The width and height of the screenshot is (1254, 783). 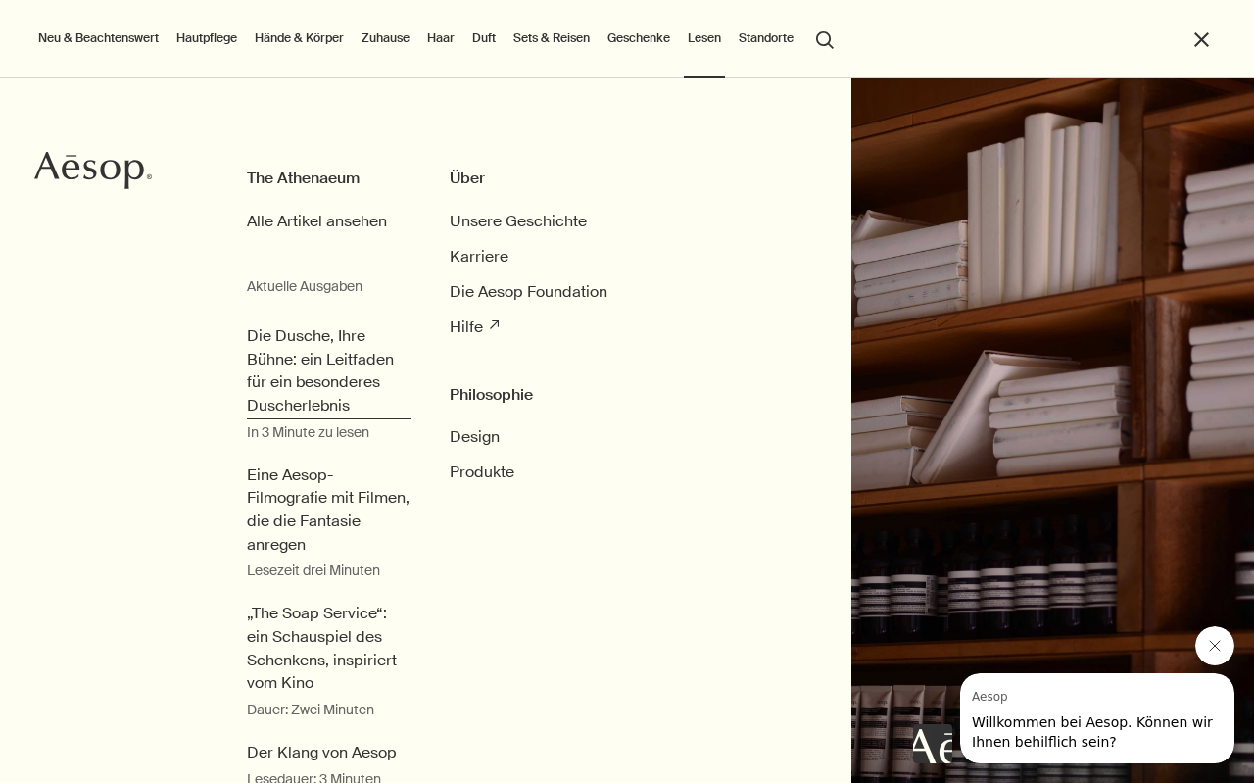 What do you see at coordinates (385, 38) in the screenshot?
I see `a: Zuhause` at bounding box center [385, 38].